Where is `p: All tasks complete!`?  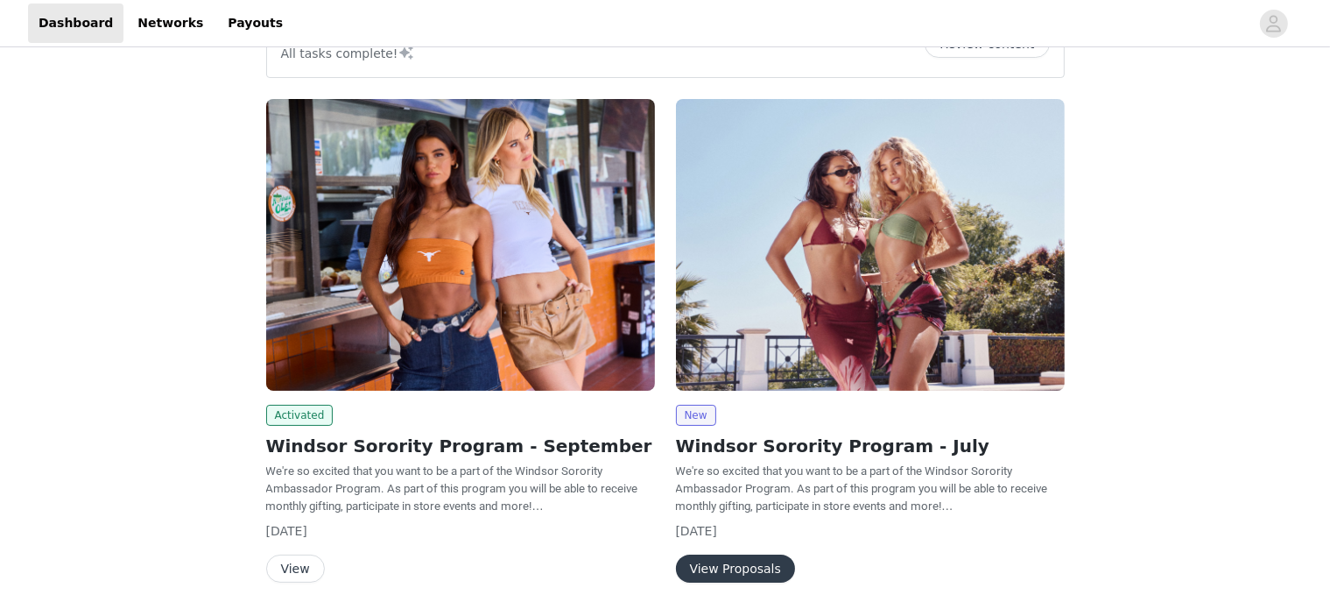 p: All tasks complete! is located at coordinates (349, 53).